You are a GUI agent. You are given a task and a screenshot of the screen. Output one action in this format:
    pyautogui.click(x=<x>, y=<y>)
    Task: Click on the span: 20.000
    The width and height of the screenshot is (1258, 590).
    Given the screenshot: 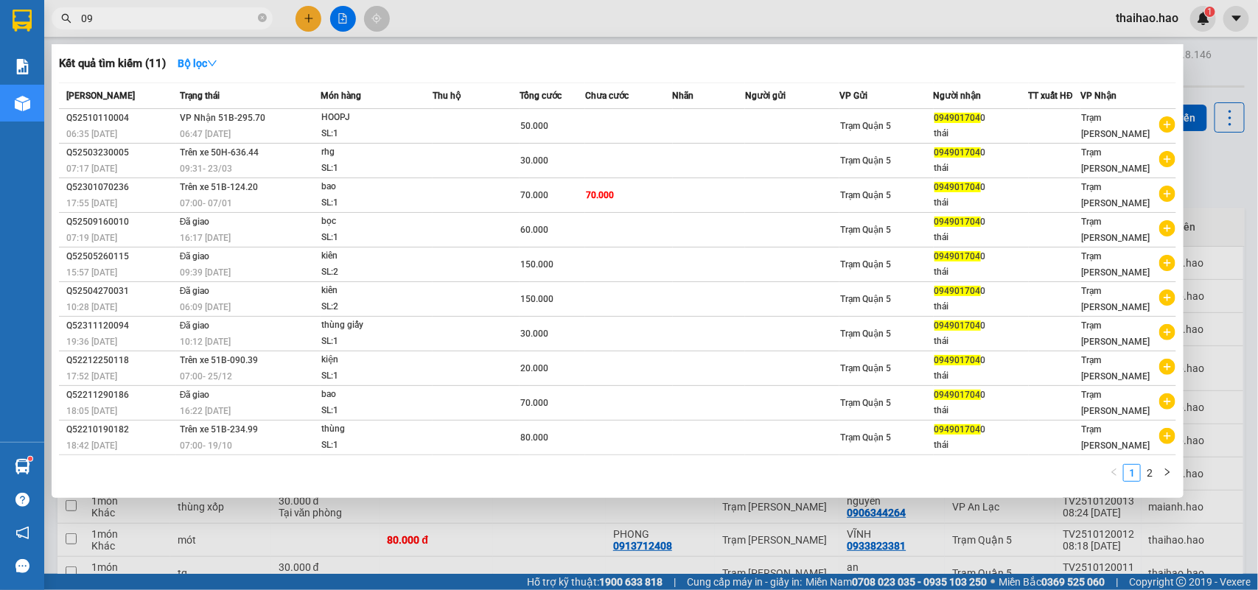 What is the action you would take?
    pyautogui.click(x=534, y=368)
    